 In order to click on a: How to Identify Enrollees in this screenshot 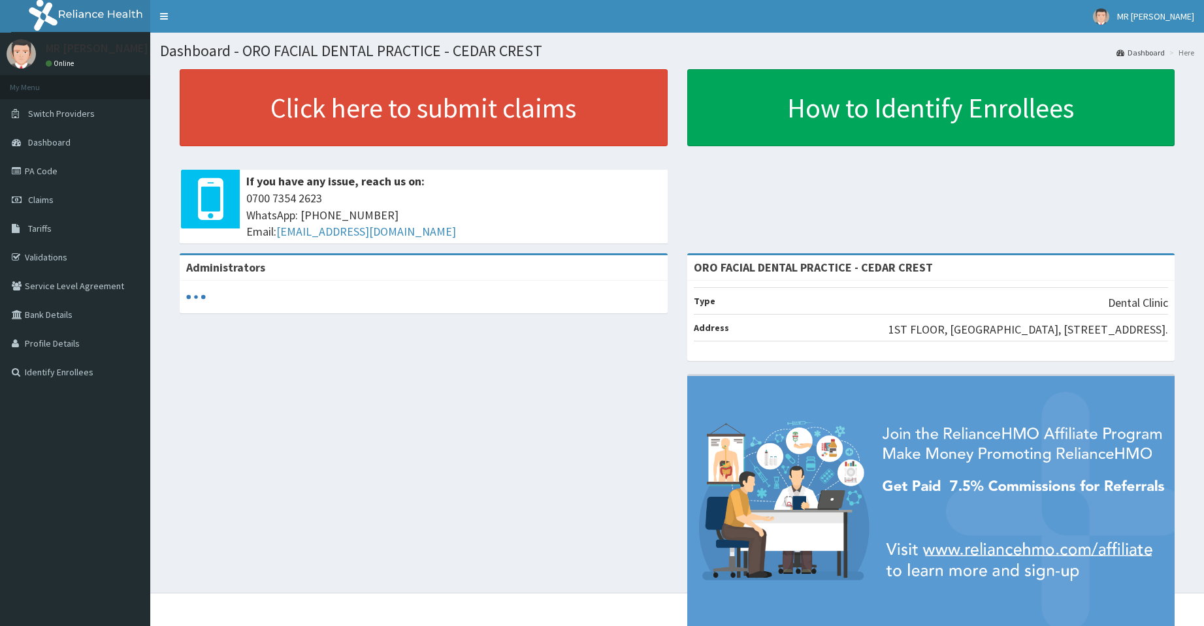, I will do `click(931, 108)`.